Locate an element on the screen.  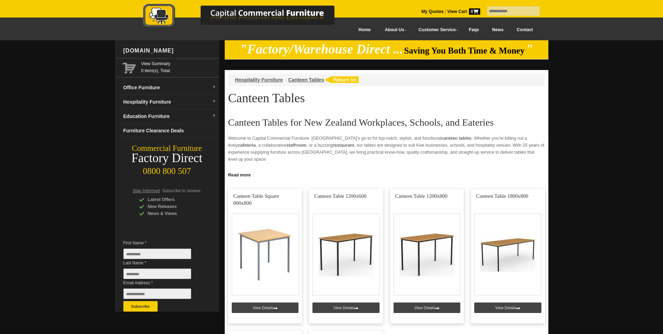
a: Hospitality Furniture is located at coordinates (259, 80).